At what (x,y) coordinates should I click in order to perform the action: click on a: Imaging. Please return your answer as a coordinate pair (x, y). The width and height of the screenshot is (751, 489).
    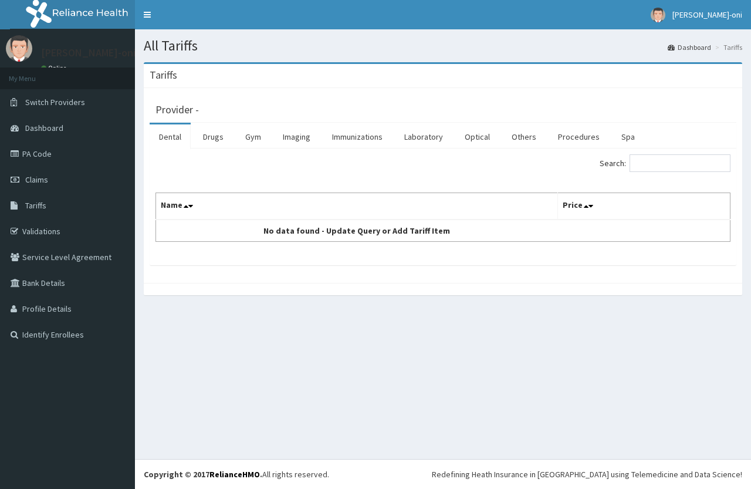
    Looking at the image, I should click on (296, 137).